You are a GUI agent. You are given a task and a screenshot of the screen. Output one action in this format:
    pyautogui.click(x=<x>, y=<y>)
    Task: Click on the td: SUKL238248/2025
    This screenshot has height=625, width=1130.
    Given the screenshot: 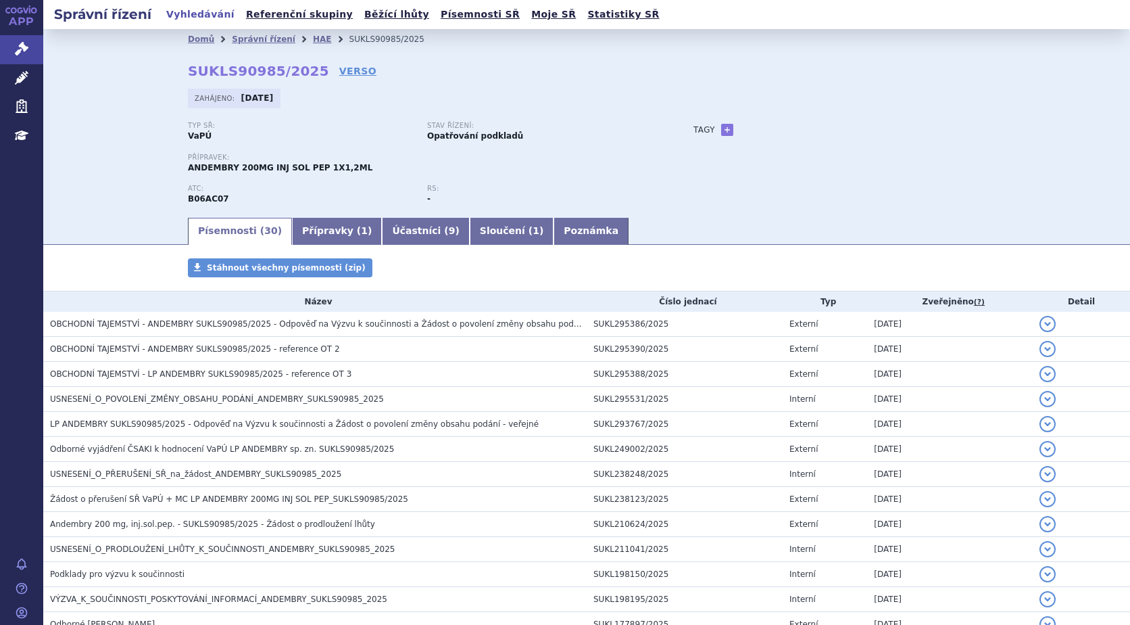 What is the action you would take?
    pyautogui.click(x=685, y=474)
    